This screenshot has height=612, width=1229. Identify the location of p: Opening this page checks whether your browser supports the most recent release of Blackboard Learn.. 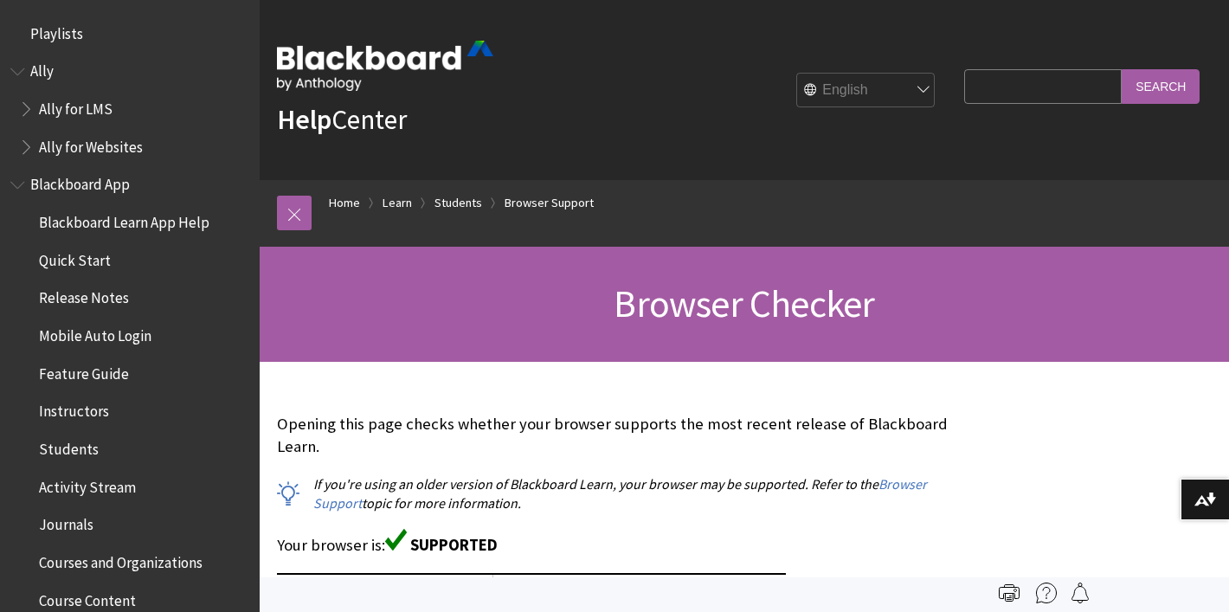
(616, 435).